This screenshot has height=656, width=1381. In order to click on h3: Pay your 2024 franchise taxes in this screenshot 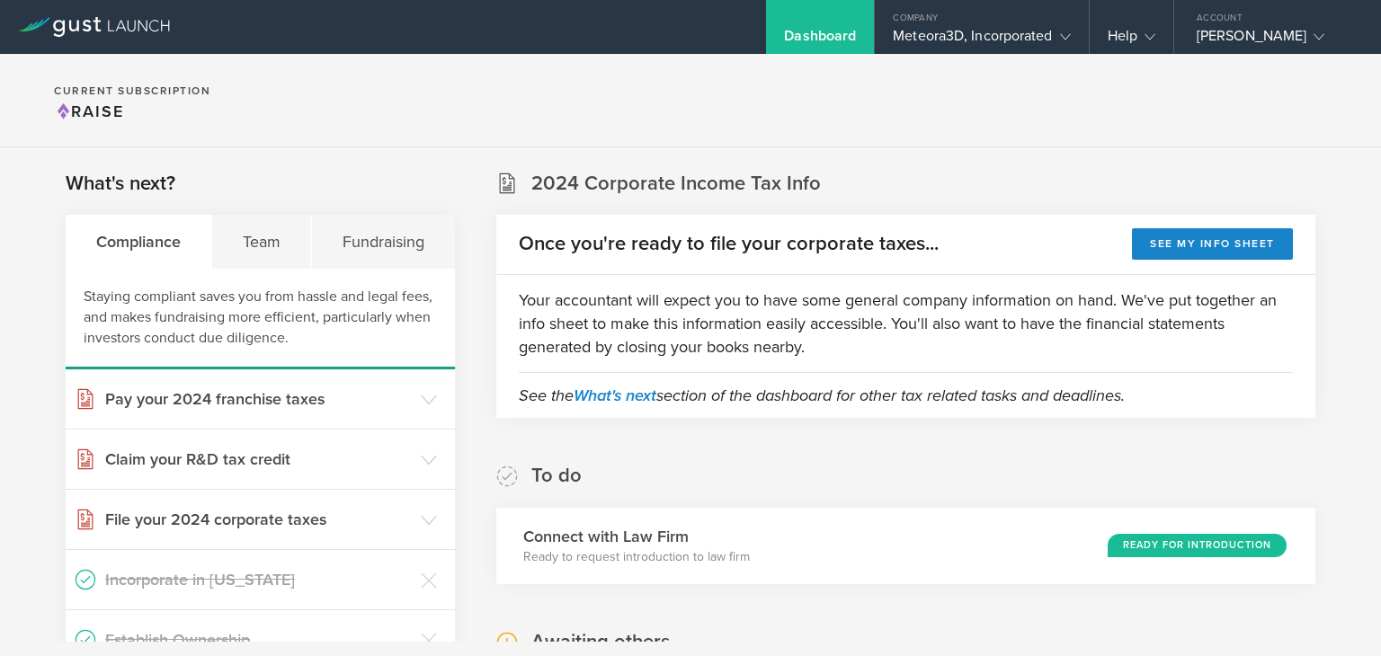, I will do `click(258, 399)`.